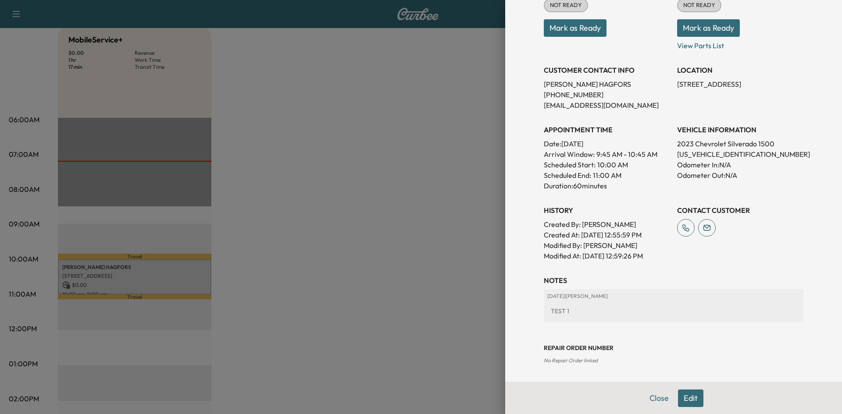 This screenshot has width=842, height=414. What do you see at coordinates (607, 186) in the screenshot?
I see `p: Duration: 60 minutes` at bounding box center [607, 186].